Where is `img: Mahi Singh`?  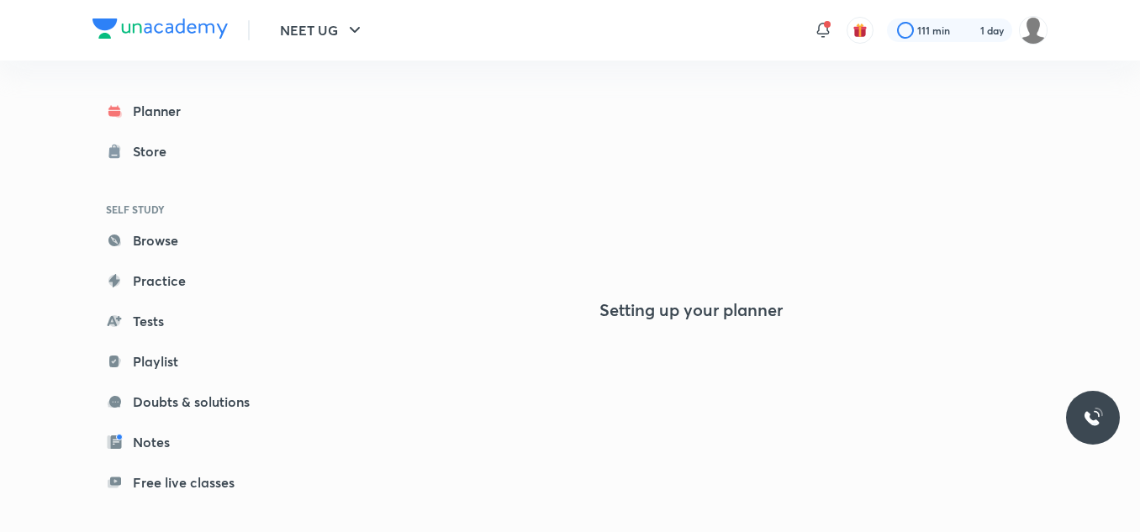
img: Mahi Singh is located at coordinates (1033, 30).